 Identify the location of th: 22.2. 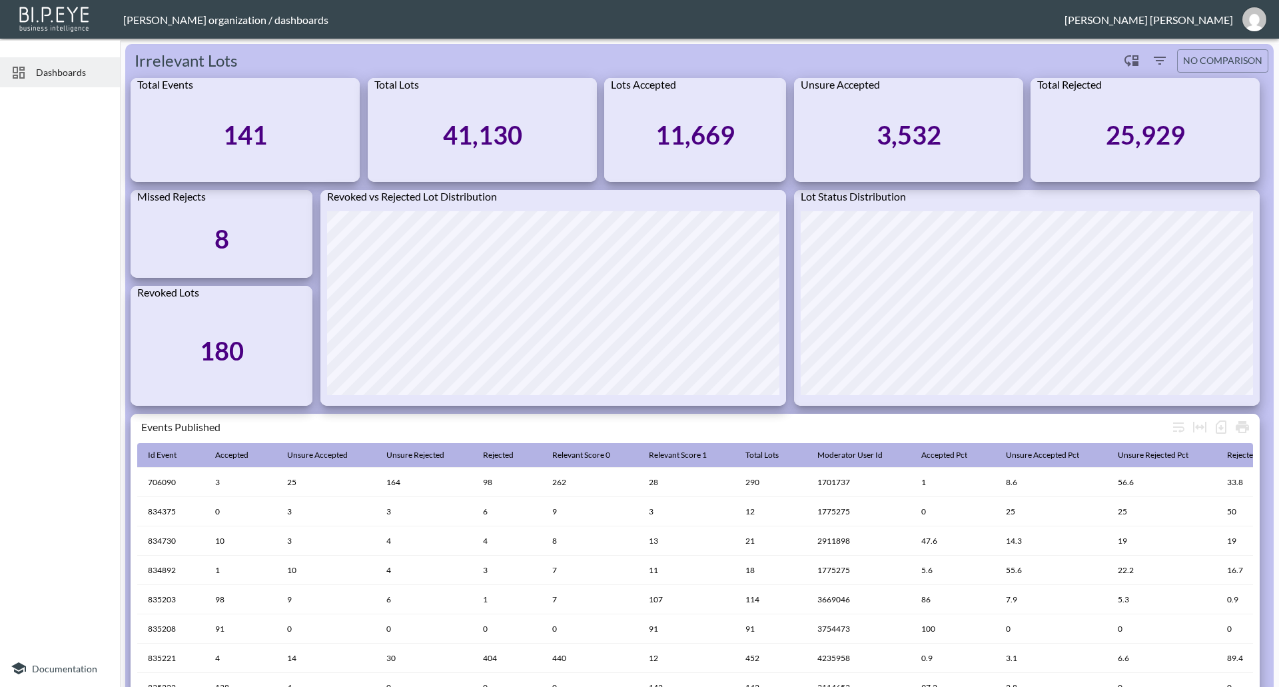
(1162, 570).